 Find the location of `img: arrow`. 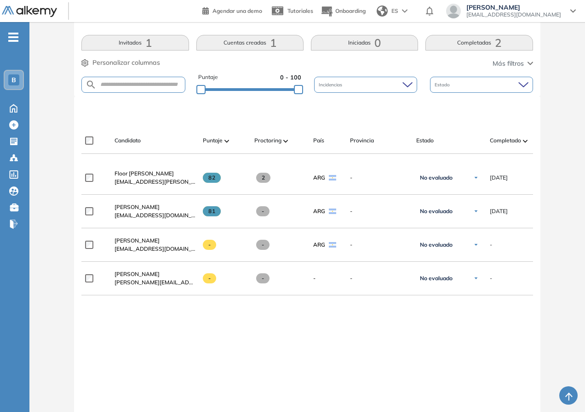

img: arrow is located at coordinates (404, 11).